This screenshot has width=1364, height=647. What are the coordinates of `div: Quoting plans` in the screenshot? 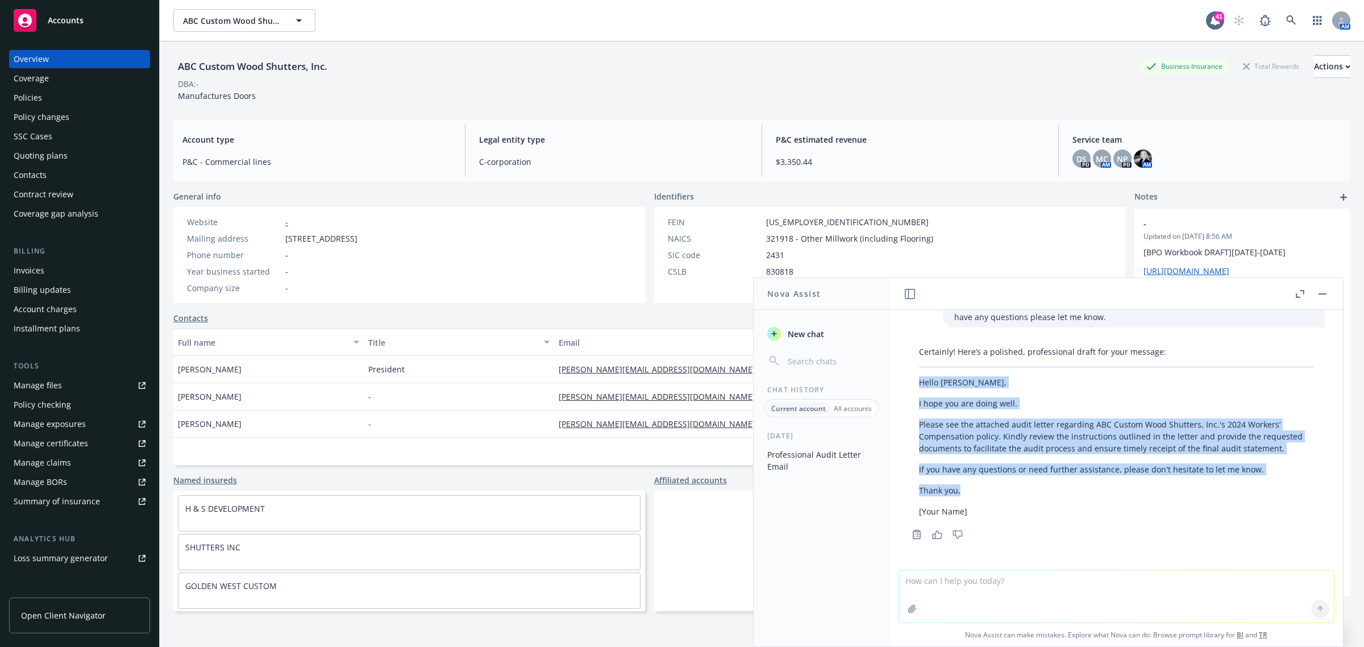 It's located at (40, 156).